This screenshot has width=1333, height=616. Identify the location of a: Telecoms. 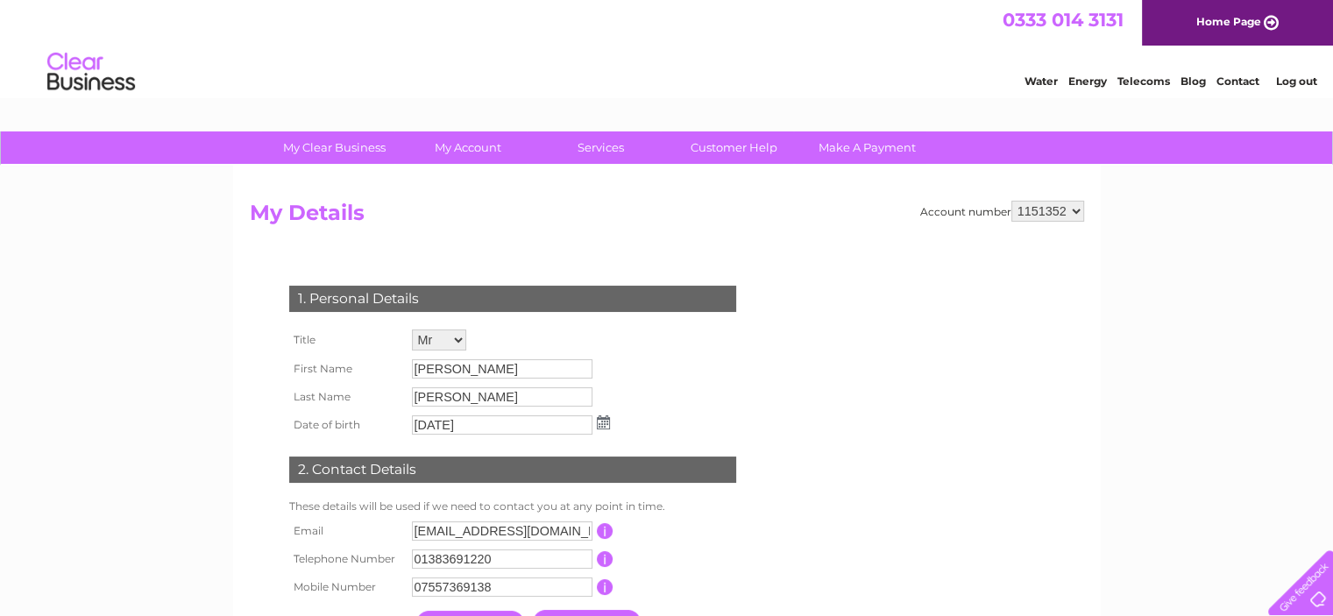
(1144, 81).